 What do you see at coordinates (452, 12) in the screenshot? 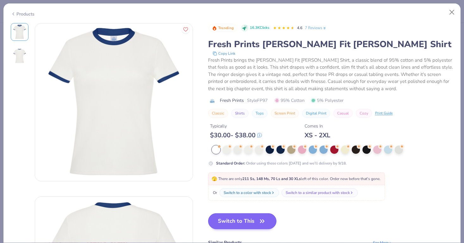
I see `button: Close` at bounding box center [452, 12].